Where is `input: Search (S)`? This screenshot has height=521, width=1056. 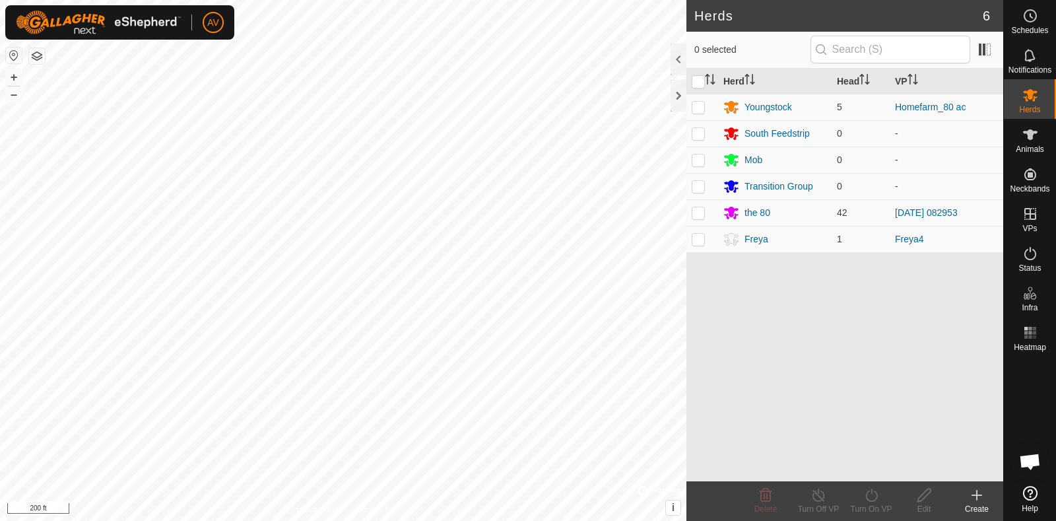 input: Search (S) is located at coordinates (891, 50).